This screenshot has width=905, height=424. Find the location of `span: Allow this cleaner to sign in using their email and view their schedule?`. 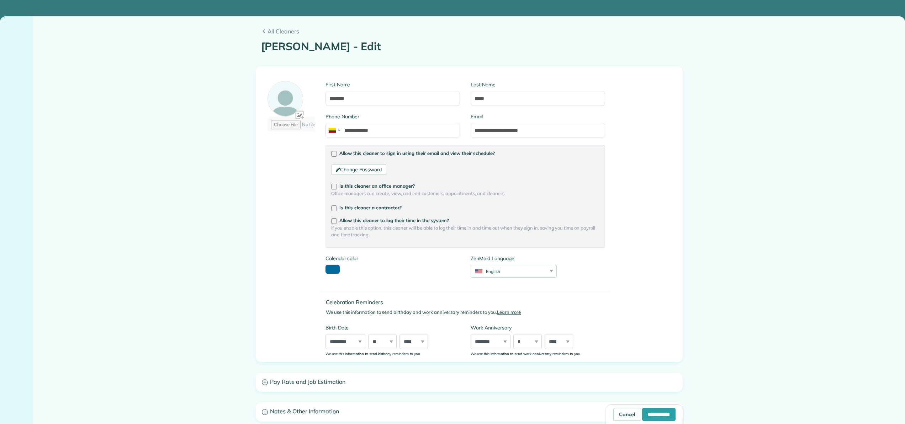

span: Allow this cleaner to sign in using their email and view their schedule? is located at coordinates (417, 153).